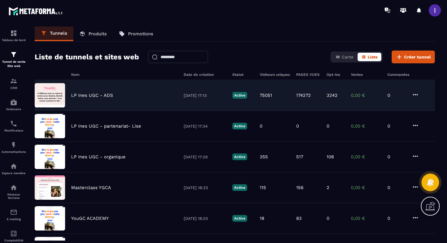  What do you see at coordinates (14, 187) in the screenshot?
I see `img: social-network` at bounding box center [14, 187].